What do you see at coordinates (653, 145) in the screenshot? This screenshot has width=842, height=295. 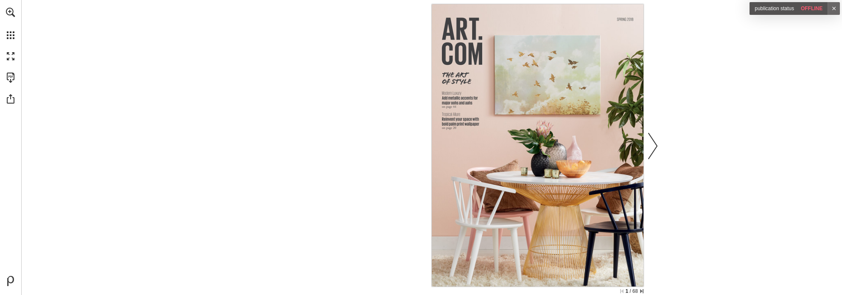 I see `a: Next page` at bounding box center [653, 145].